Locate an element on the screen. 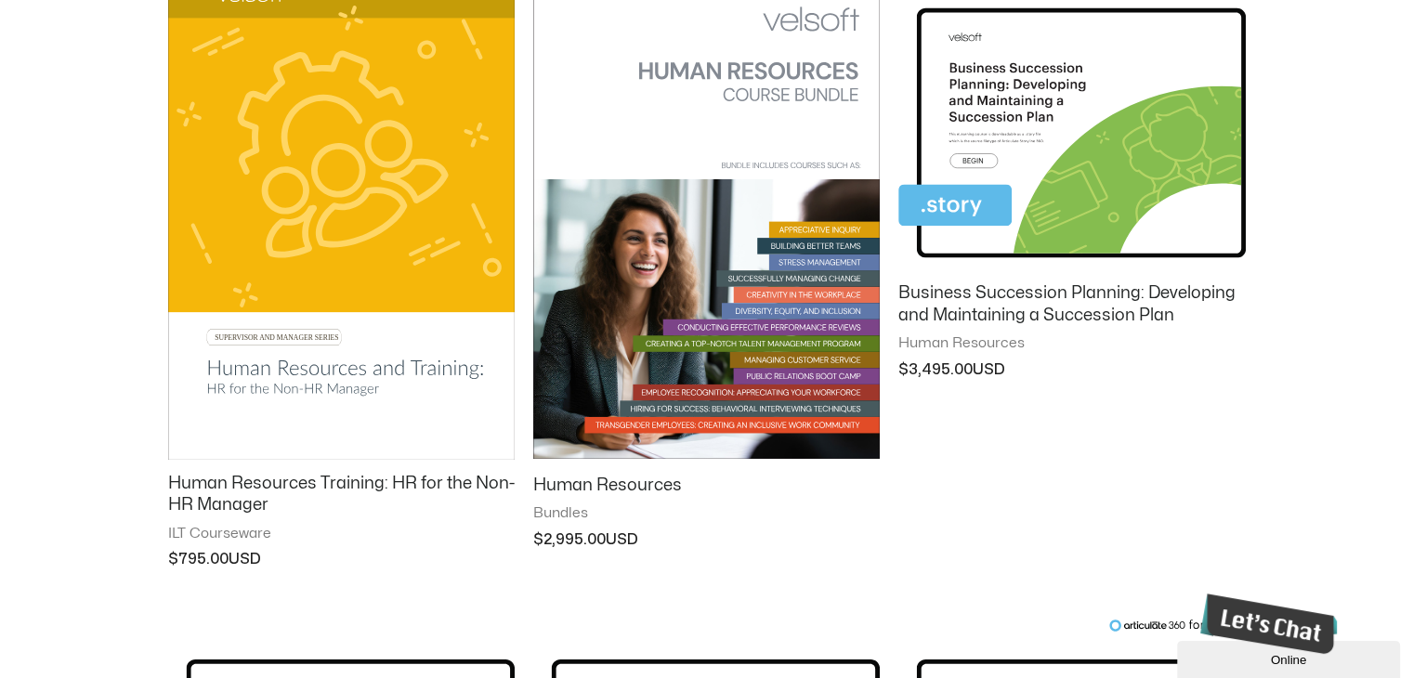 This screenshot has width=1413, height=678. h2: Business Succession Planning: Developing and Maintaining a Succession Plan is located at coordinates (1071, 304).